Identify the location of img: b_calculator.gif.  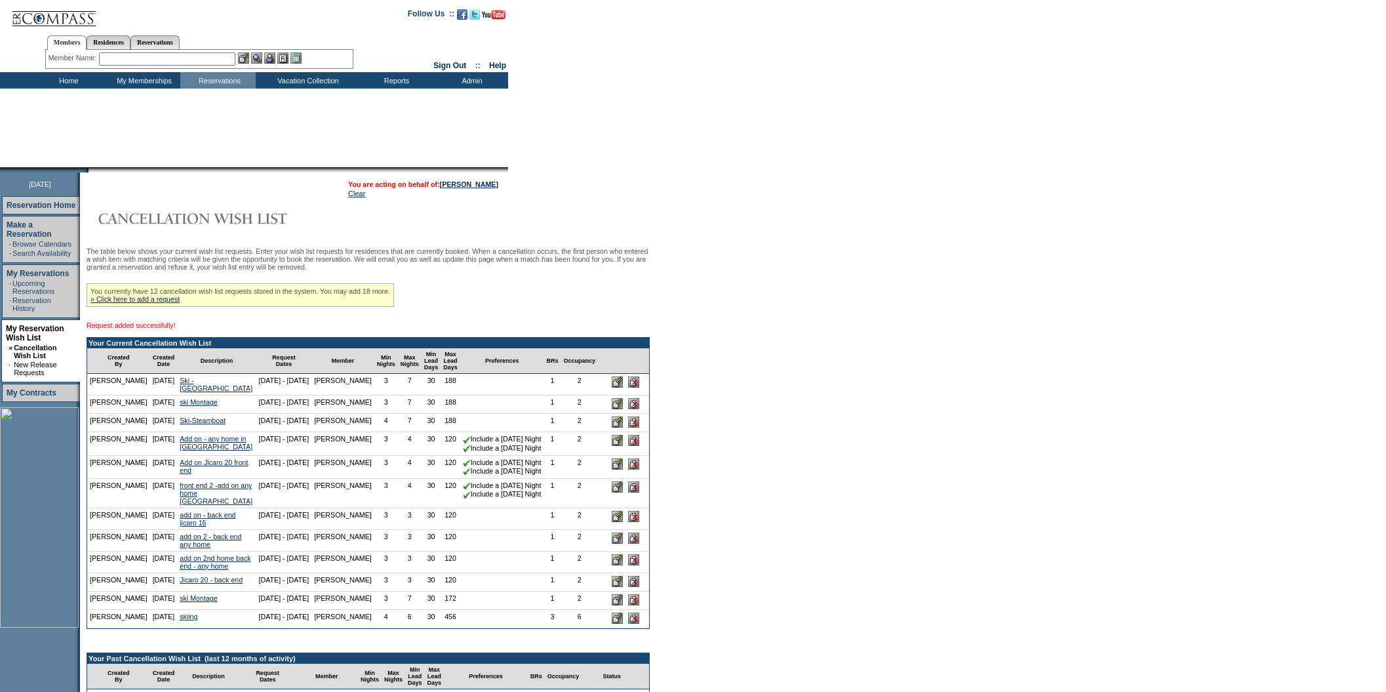
(296, 58).